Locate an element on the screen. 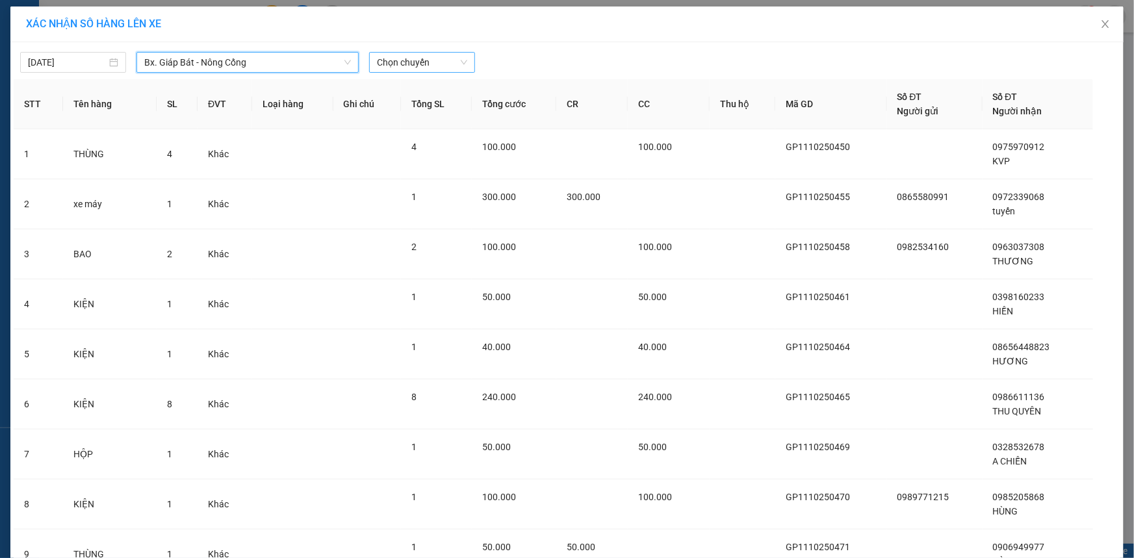 The height and width of the screenshot is (558, 1134). span: Người gửi is located at coordinates (918, 111).